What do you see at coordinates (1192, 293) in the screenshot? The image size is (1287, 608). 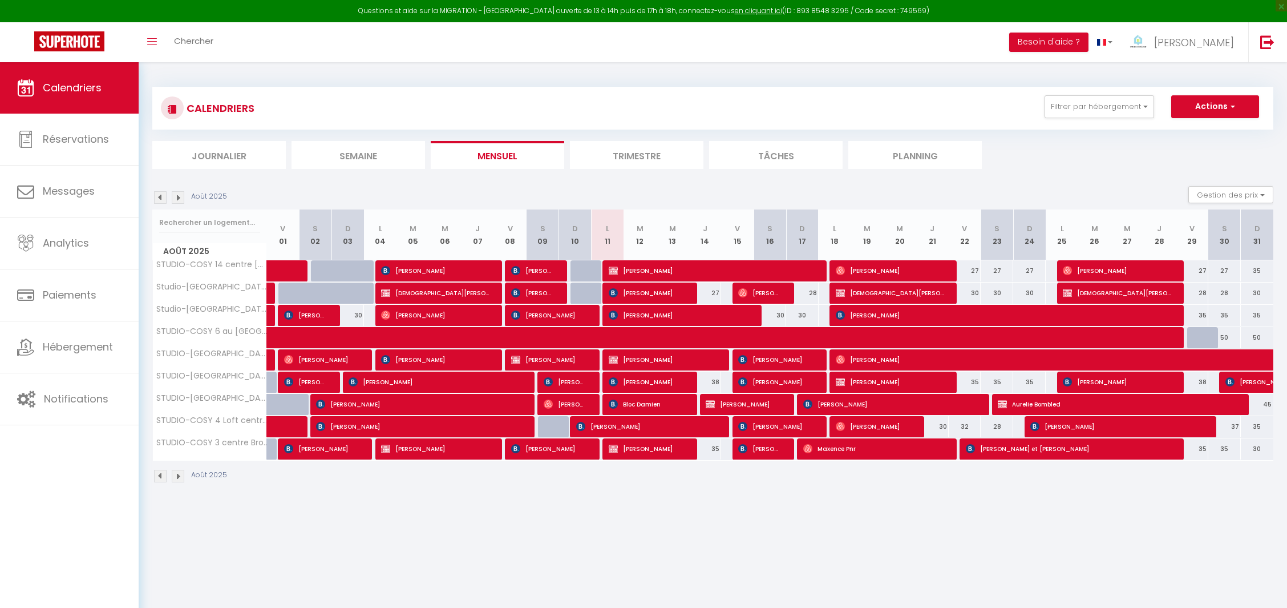 I see `div: 28` at bounding box center [1192, 293].